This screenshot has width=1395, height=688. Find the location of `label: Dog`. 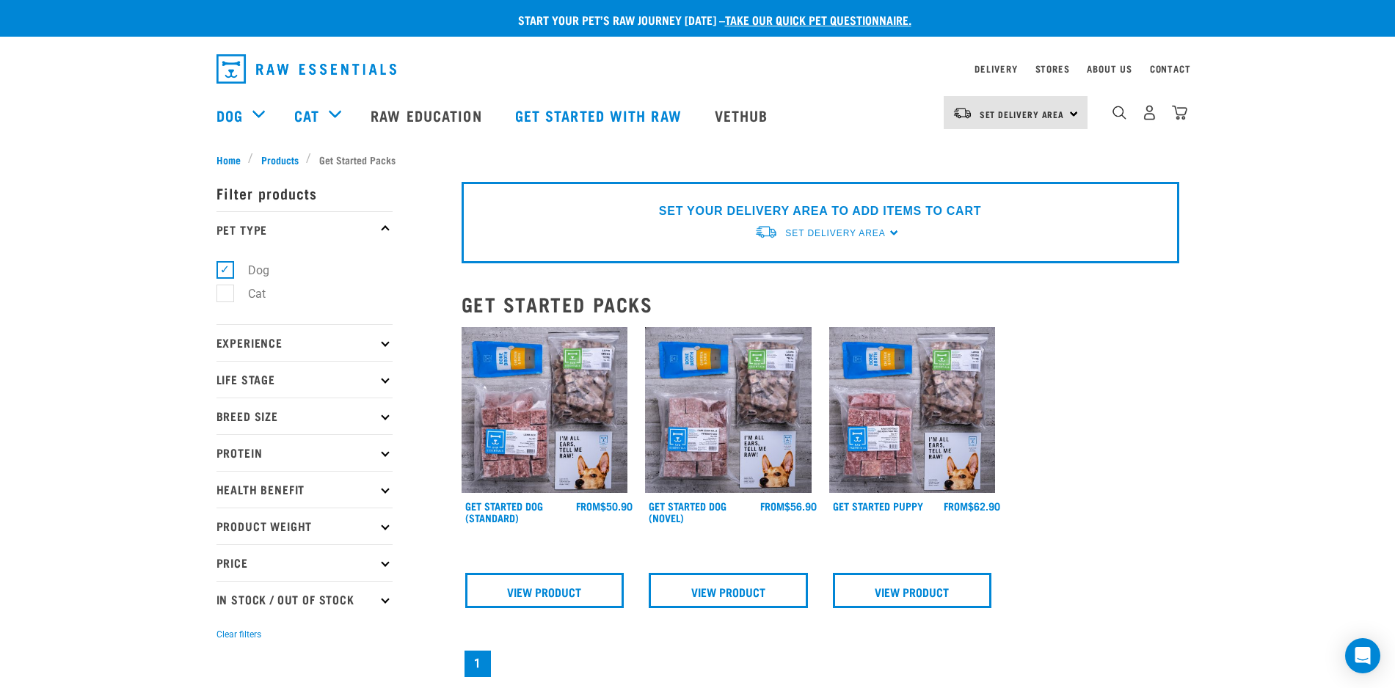

label: Dog is located at coordinates (250, 270).